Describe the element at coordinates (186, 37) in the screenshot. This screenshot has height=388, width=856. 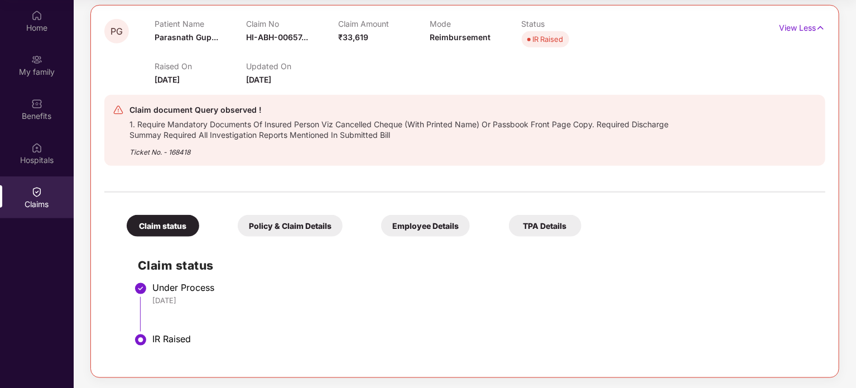
I see `span: Parasnath Gup...` at that location.